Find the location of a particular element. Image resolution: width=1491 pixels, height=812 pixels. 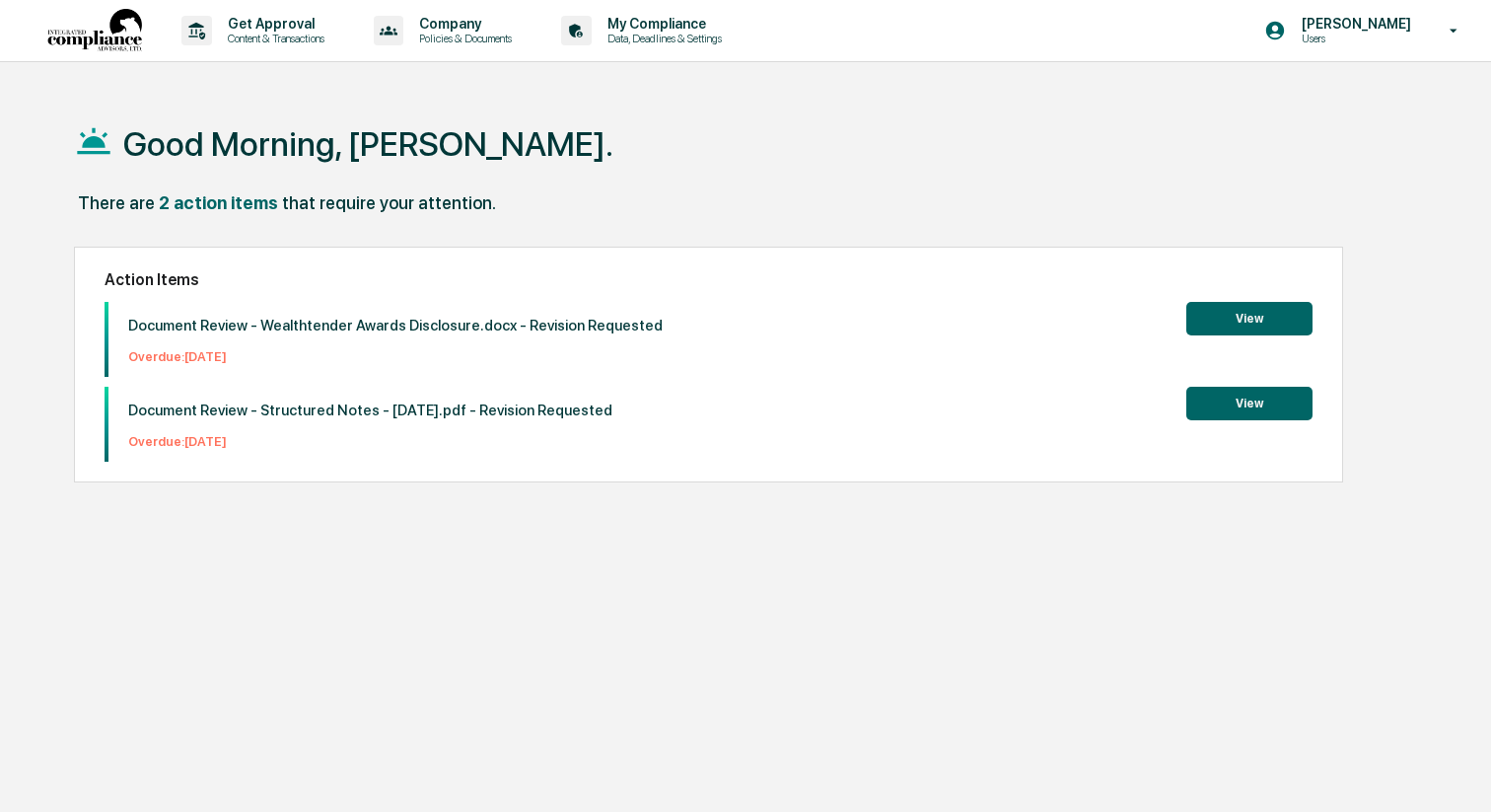

div: that require your attention. is located at coordinates (389, 202).